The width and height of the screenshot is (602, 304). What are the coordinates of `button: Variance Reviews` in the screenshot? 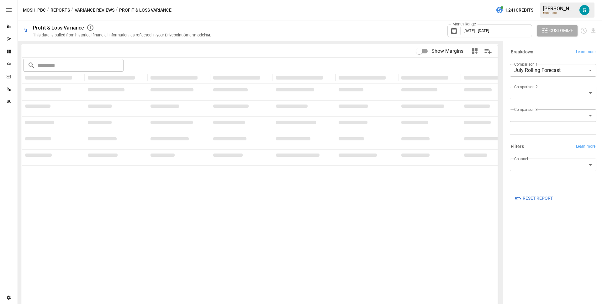 It's located at (94, 10).